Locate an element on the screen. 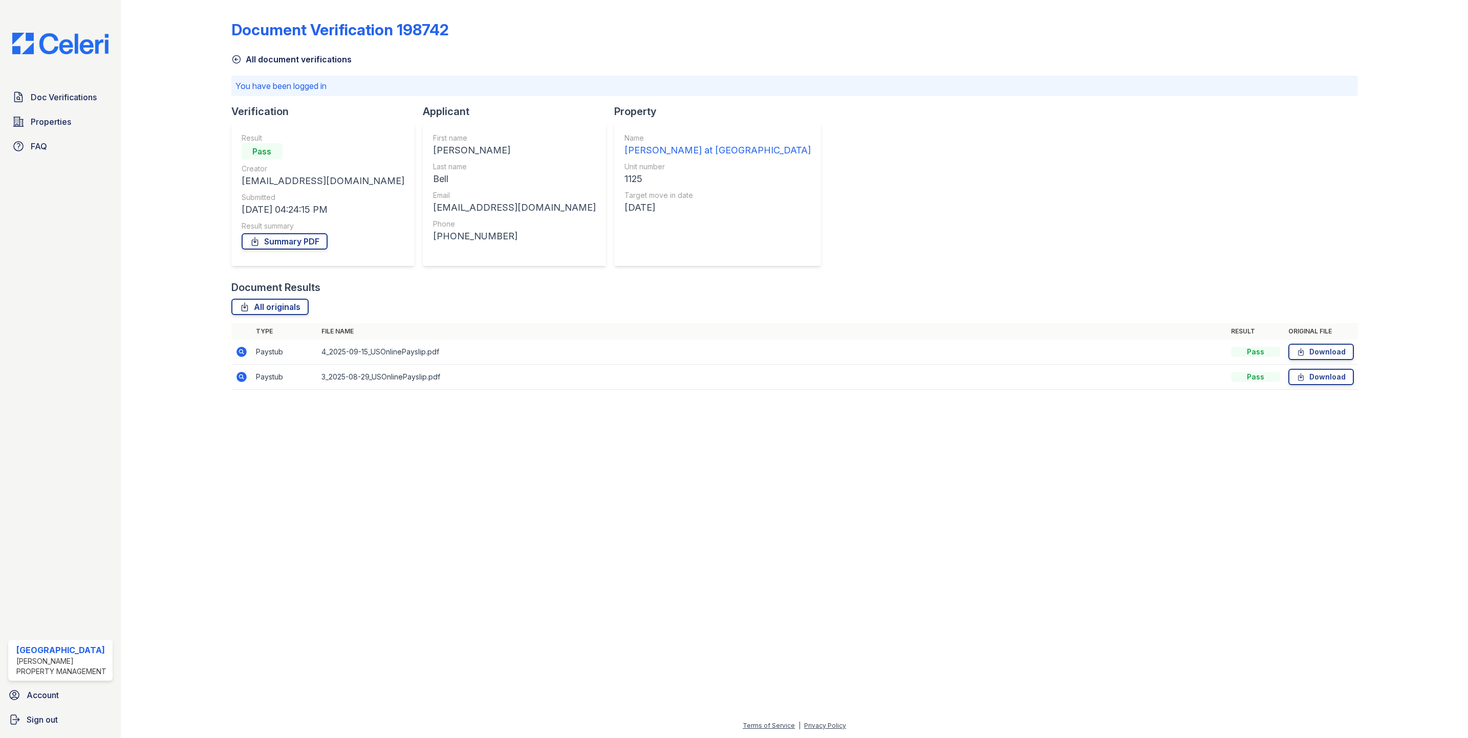  a: Doc Verifications is located at coordinates (60, 97).